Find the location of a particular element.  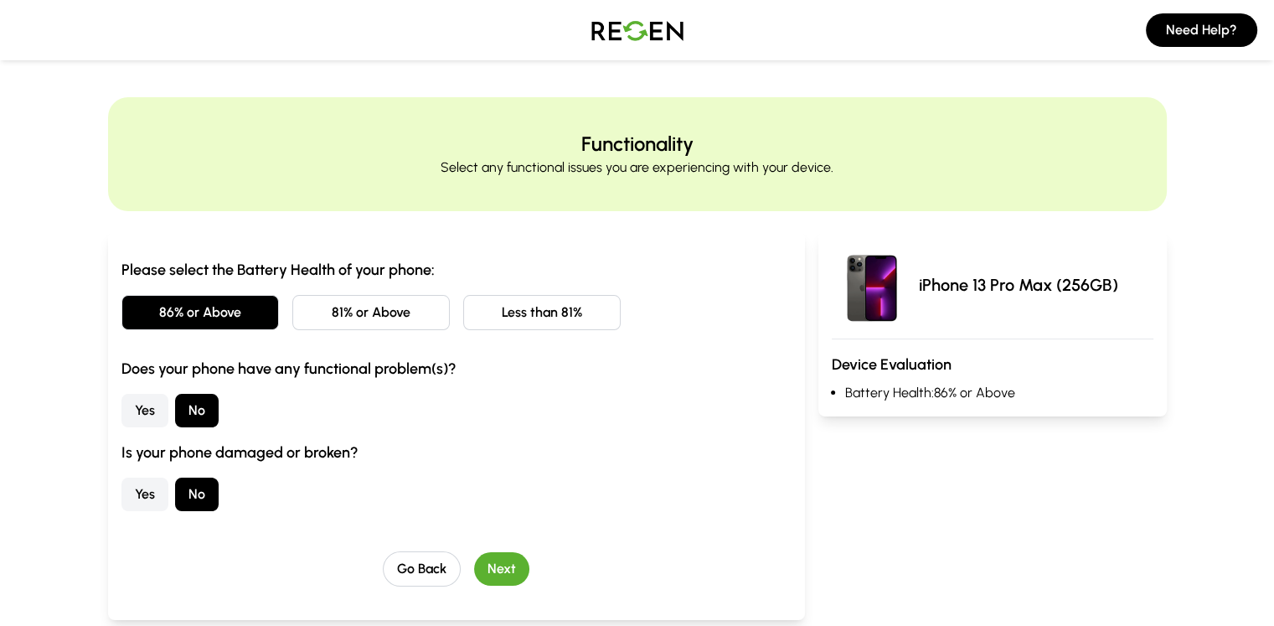

button: 86% or Above is located at coordinates (200, 313).